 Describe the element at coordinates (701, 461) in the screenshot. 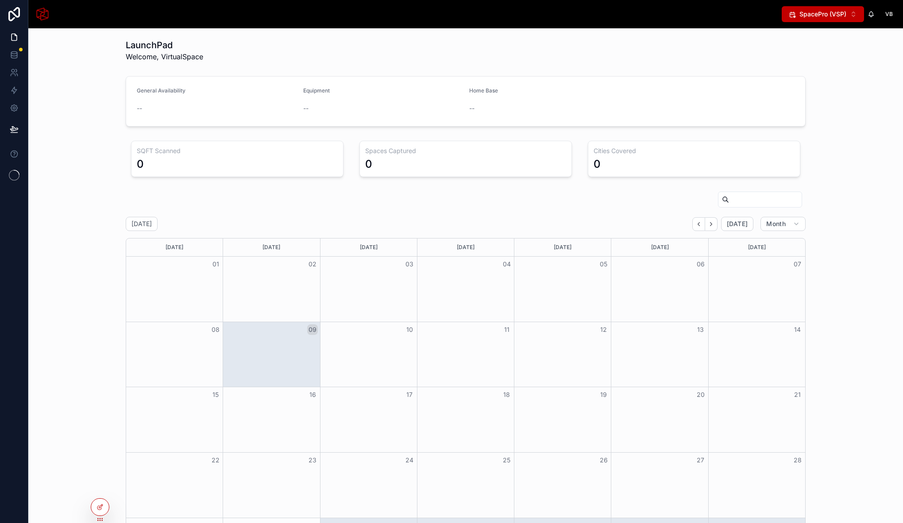

I see `button: 27` at that location.